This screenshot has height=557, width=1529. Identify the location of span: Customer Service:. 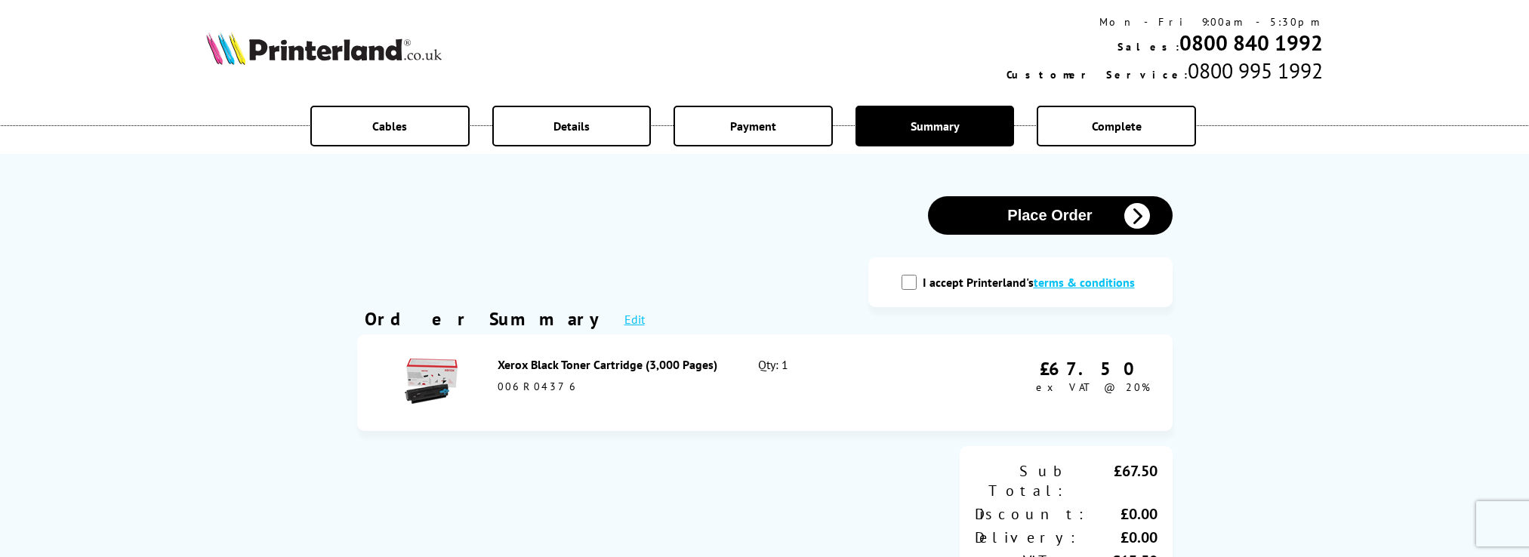
(1097, 75).